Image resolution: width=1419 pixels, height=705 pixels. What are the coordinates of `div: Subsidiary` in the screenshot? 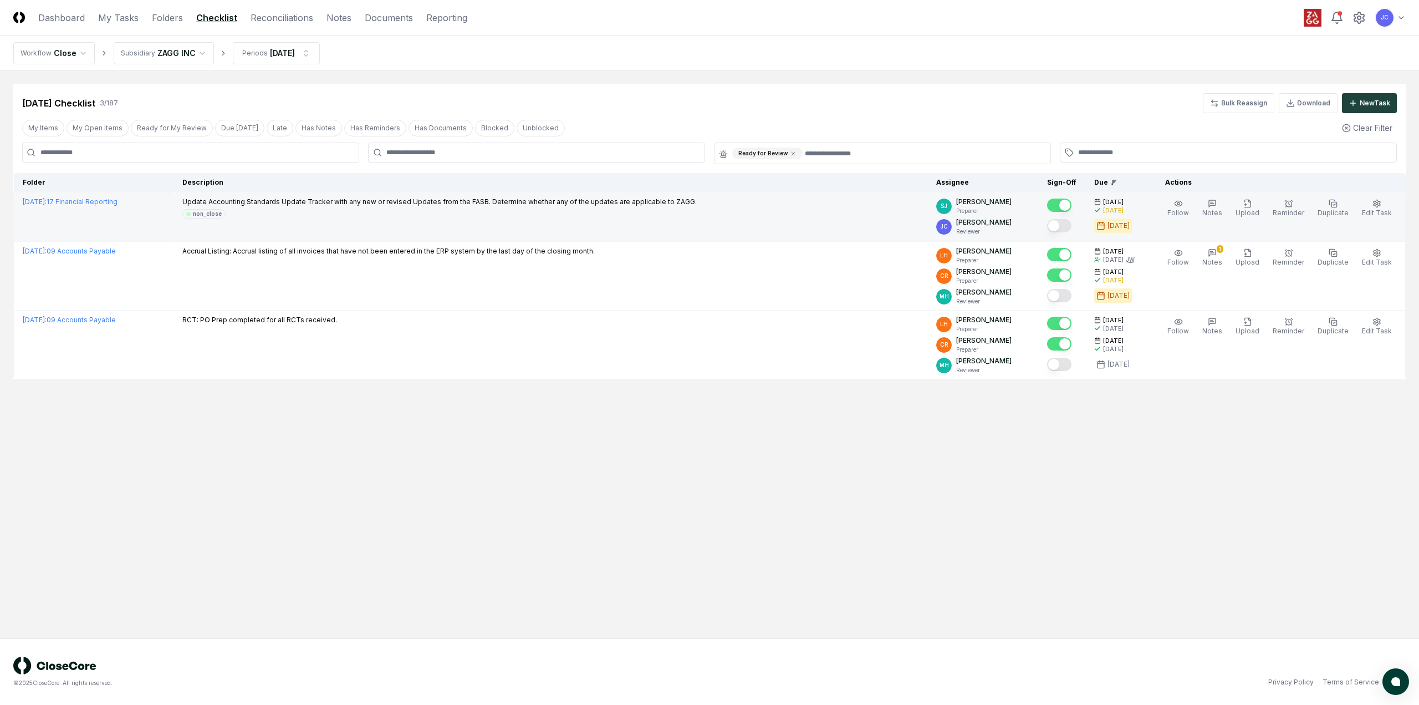 It's located at (138, 53).